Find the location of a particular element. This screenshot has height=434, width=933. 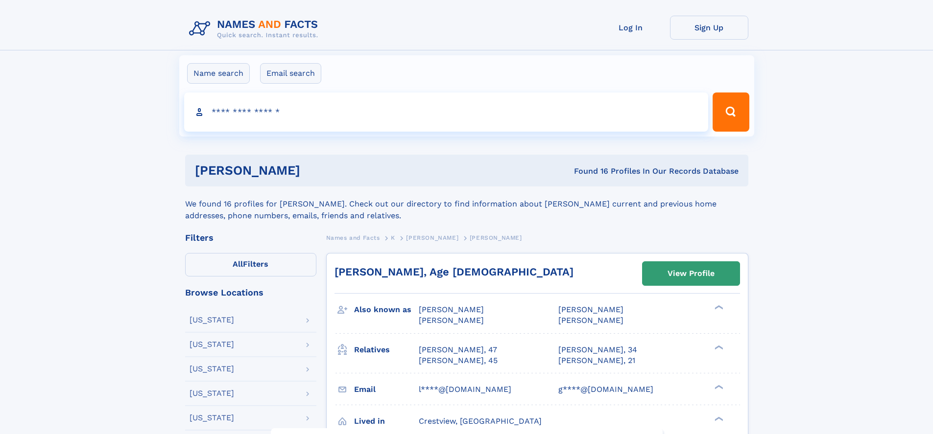

a: K is located at coordinates (393, 237).